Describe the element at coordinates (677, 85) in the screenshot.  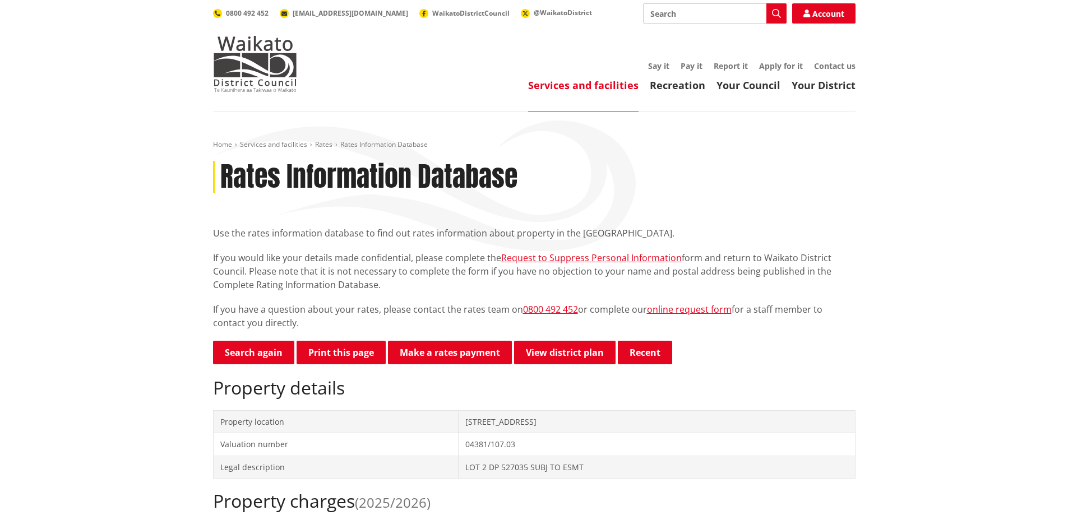
I see `a: Recreation` at that location.